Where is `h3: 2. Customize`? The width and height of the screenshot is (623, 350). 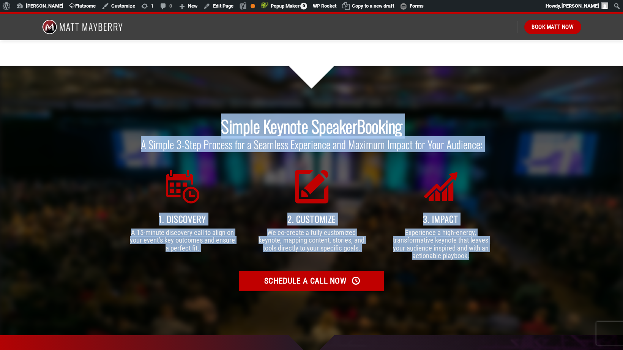 h3: 2. Customize is located at coordinates (312, 220).